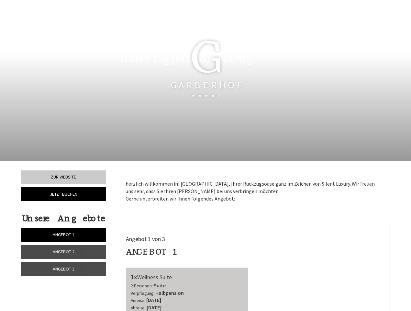 The height and width of the screenshot is (311, 411). I want to click on span: Angebot 1, so click(63, 234).